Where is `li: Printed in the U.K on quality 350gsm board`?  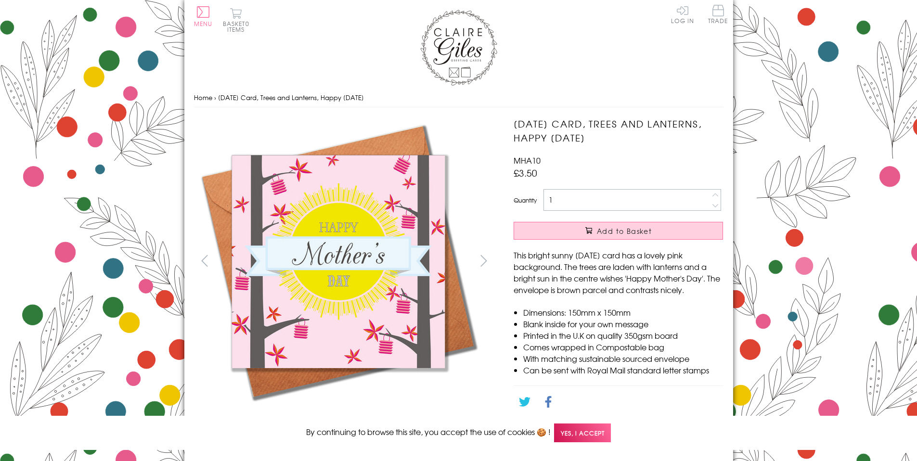 li: Printed in the U.K on quality 350gsm board is located at coordinates (623, 335).